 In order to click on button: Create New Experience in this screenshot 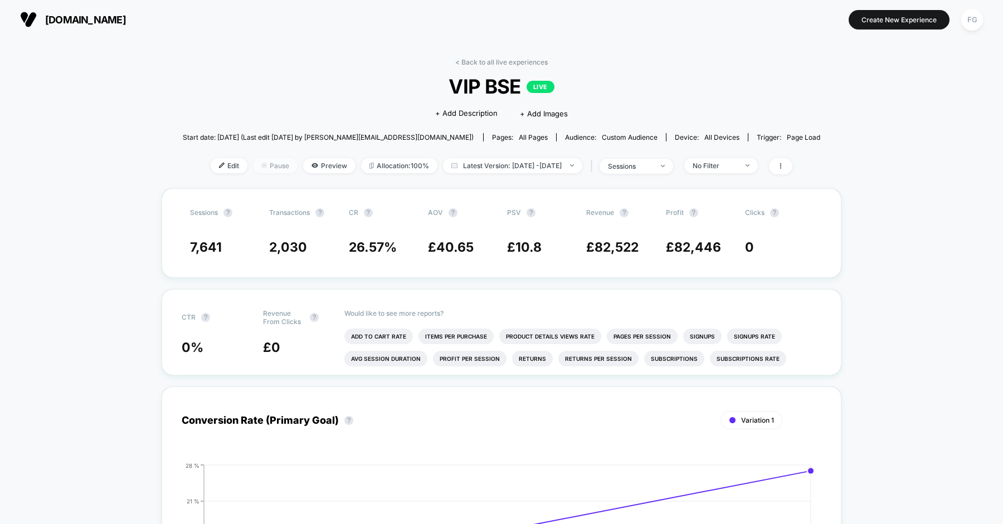, I will do `click(899, 19)`.